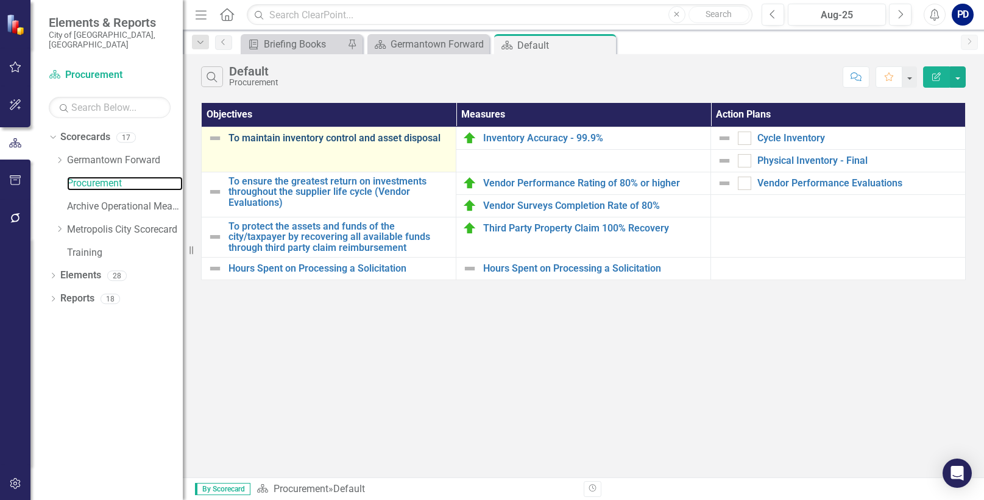 The height and width of the screenshot is (500, 984). What do you see at coordinates (77, 298) in the screenshot?
I see `a: Reports` at bounding box center [77, 298].